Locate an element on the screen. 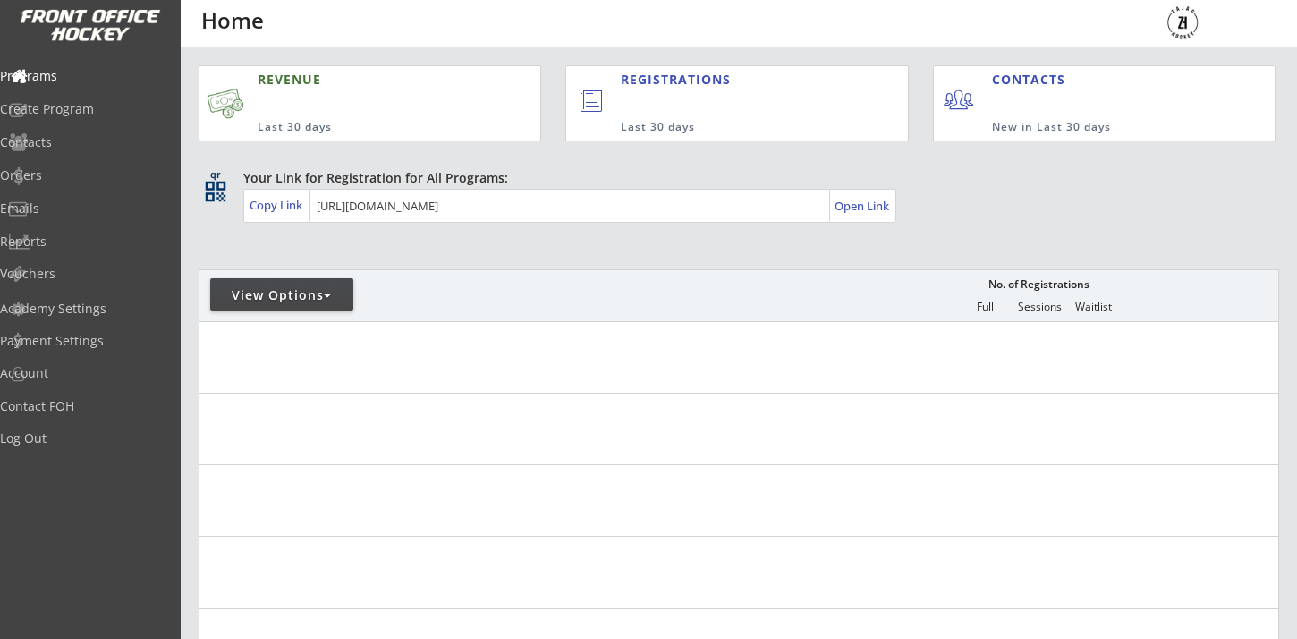 The height and width of the screenshot is (639, 1297). div: New in Last 30 days is located at coordinates (1091, 127).